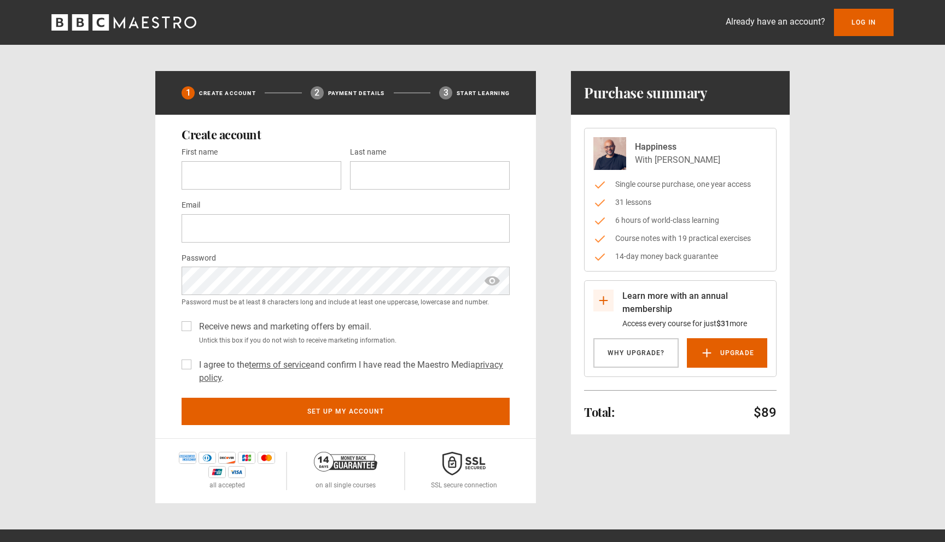 The image size is (945, 542). Describe the element at coordinates (227, 486) in the screenshot. I see `p: all accepted` at that location.